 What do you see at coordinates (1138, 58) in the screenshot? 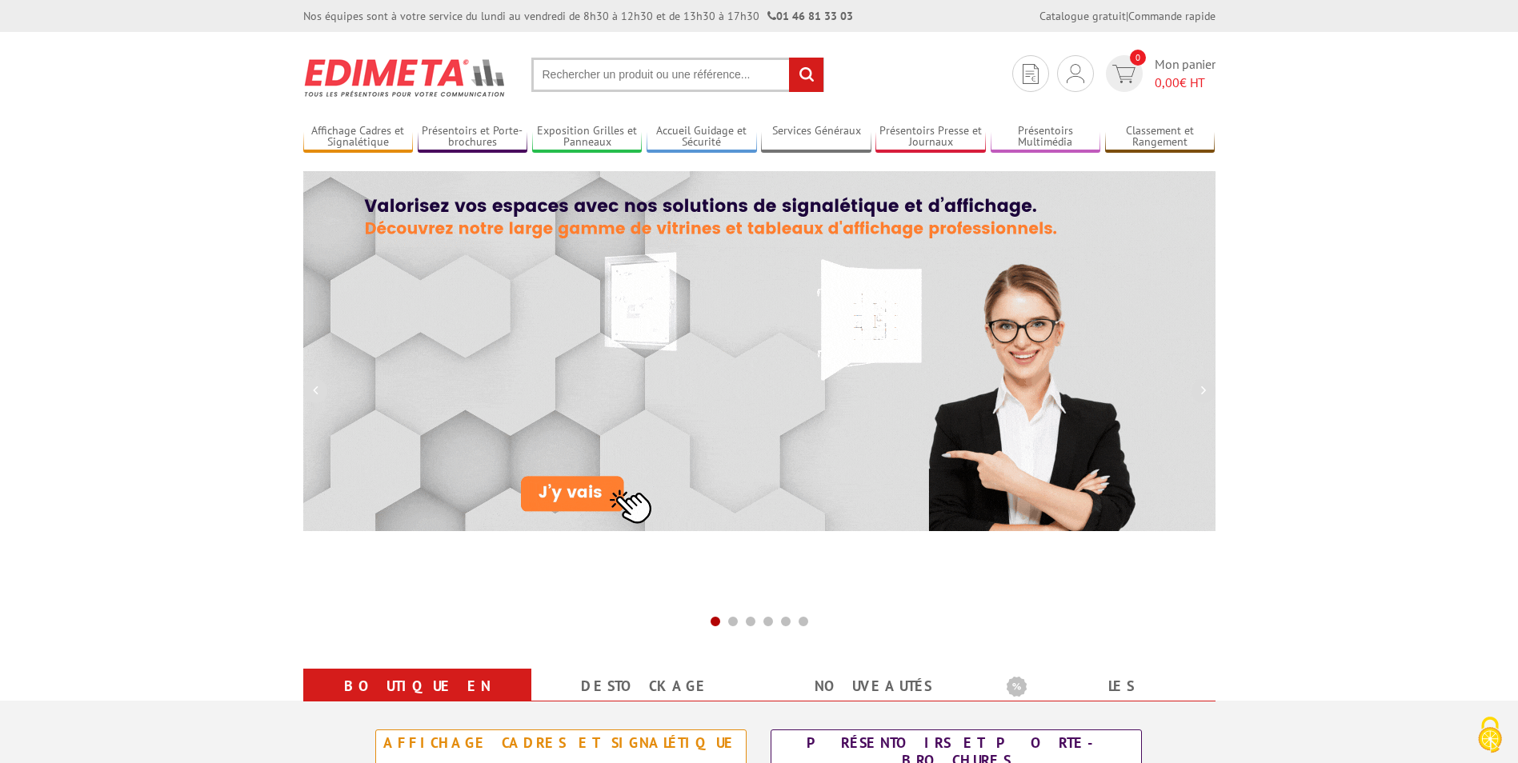
I see `span: 0` at bounding box center [1138, 58].